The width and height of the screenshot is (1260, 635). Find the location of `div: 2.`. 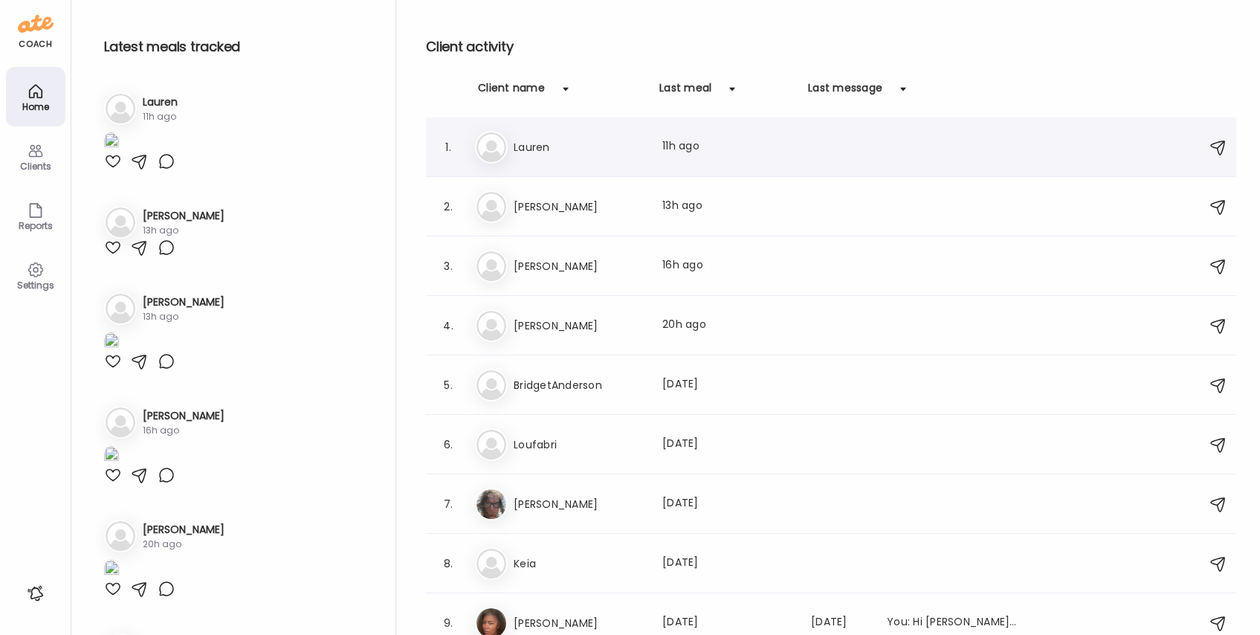

div: 2. is located at coordinates (448, 207).